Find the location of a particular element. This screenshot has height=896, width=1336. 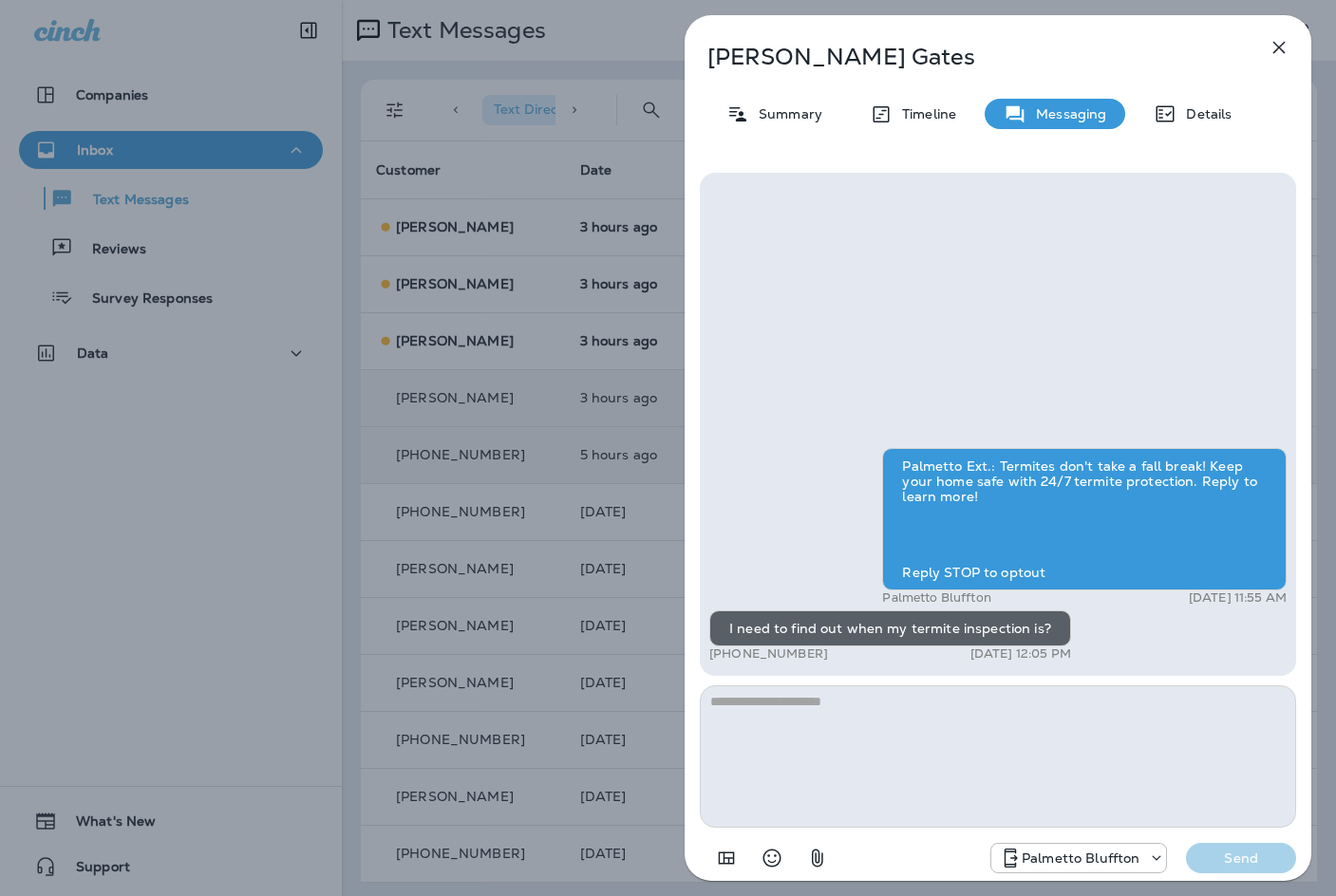

button: Select an emoji is located at coordinates (772, 858).